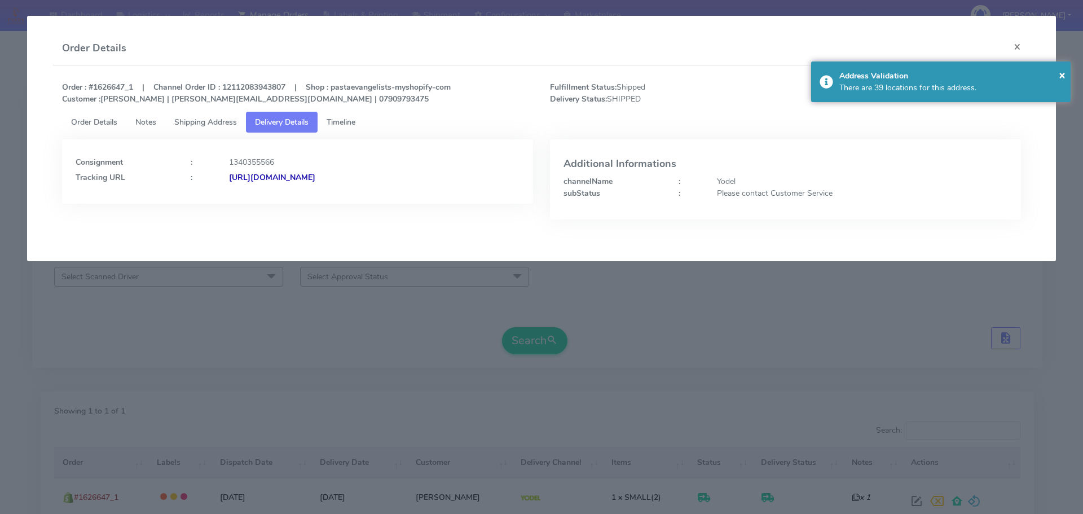 This screenshot has height=514, width=1083. What do you see at coordinates (583, 87) in the screenshot?
I see `strong: Fulfillment Status:` at bounding box center [583, 87].